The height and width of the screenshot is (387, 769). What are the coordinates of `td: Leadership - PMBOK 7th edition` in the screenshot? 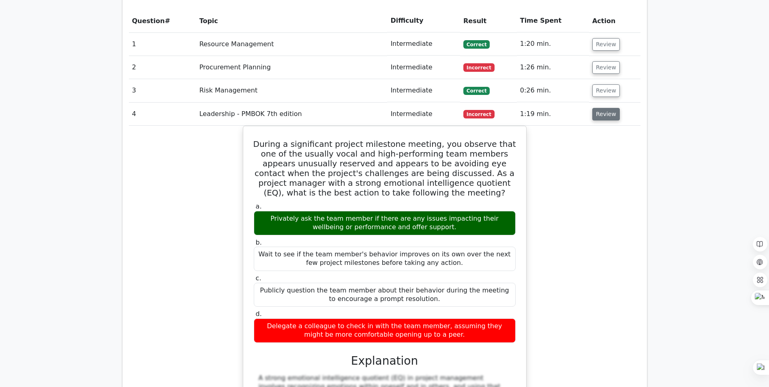 It's located at (292, 114).